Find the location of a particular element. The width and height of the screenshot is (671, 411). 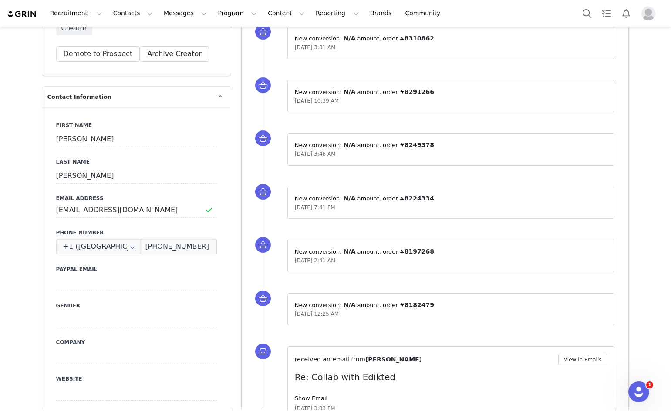

label: Website is located at coordinates (136, 379).